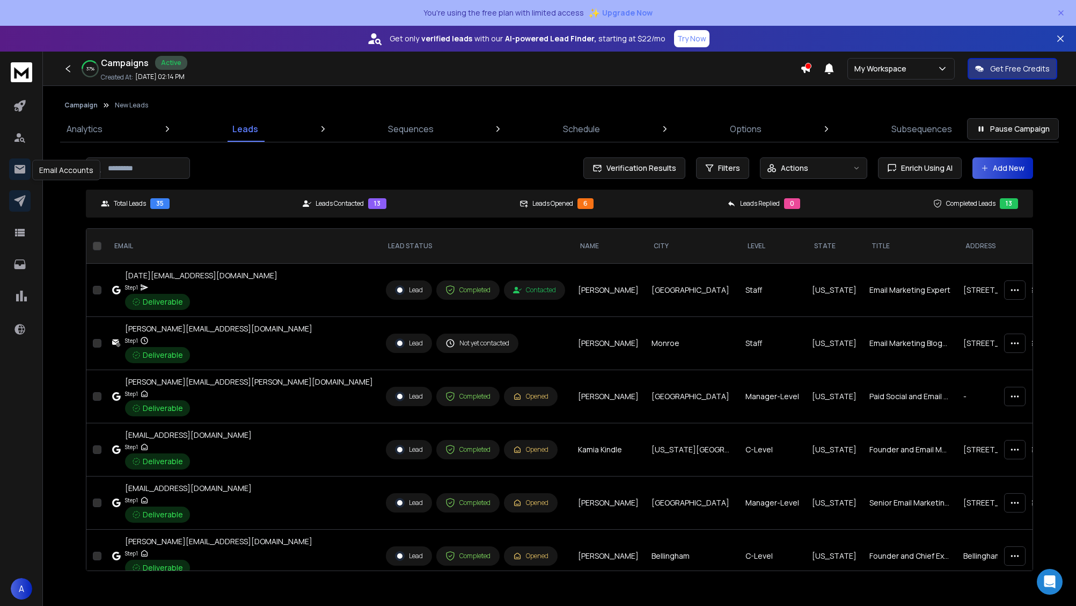  I want to click on p: Analytics, so click(84, 129).